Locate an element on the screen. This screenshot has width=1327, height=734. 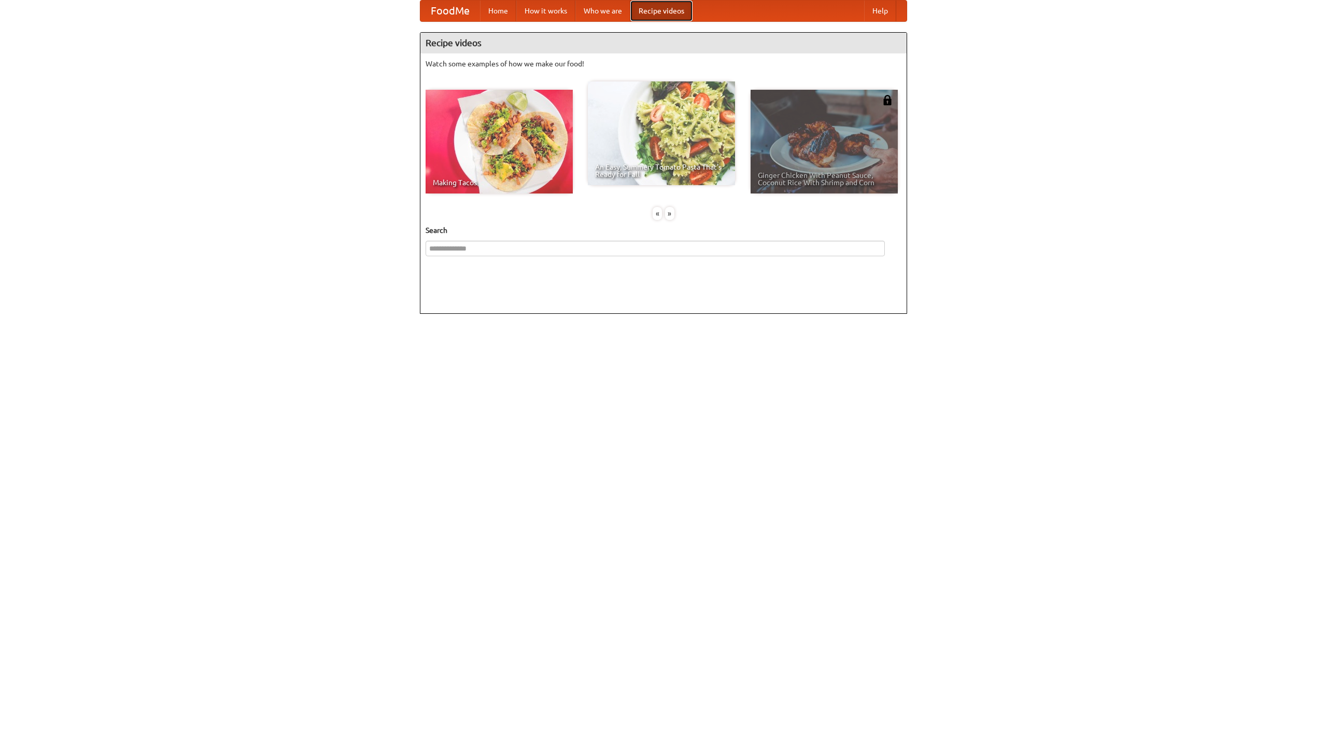
h4: Recipe videos is located at coordinates (664, 43).